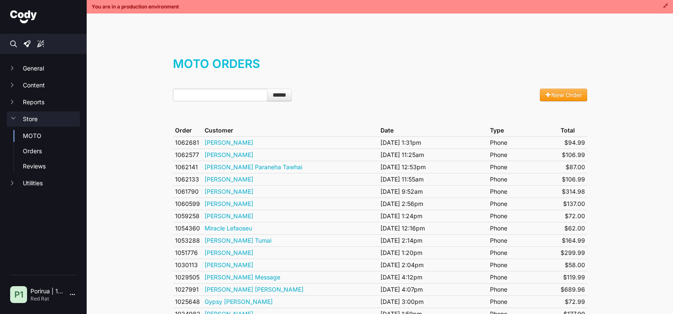  Describe the element at coordinates (43, 183) in the screenshot. I see `button: Utilities` at that location.